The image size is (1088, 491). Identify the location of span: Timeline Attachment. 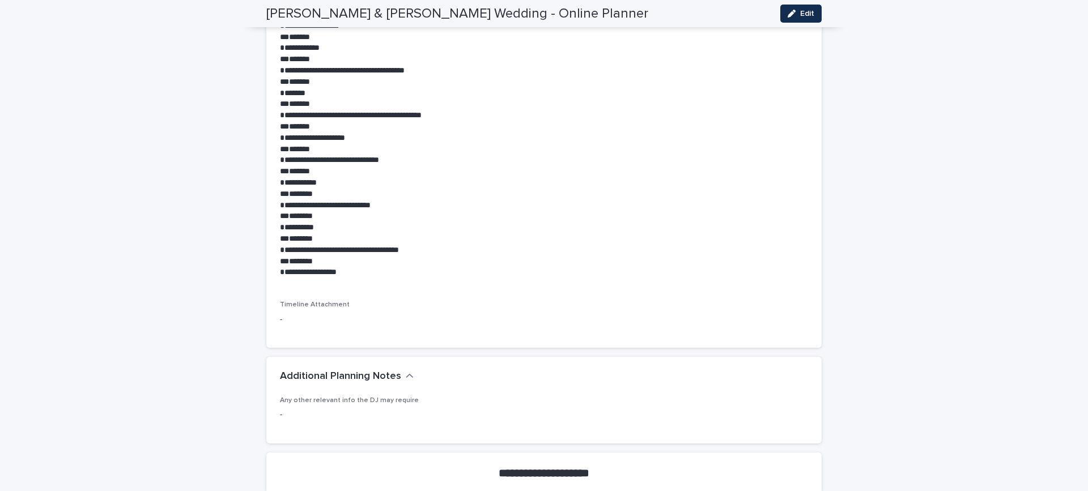
(314, 305).